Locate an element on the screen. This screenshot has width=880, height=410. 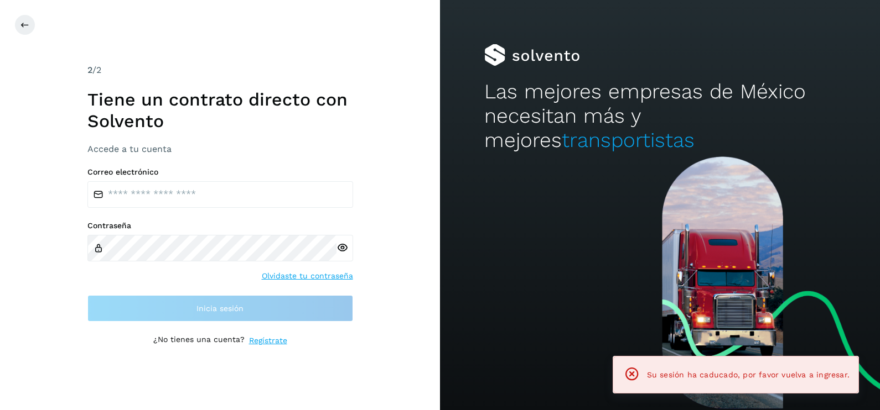
h3: Accede a tu cuenta is located at coordinates (220, 149).